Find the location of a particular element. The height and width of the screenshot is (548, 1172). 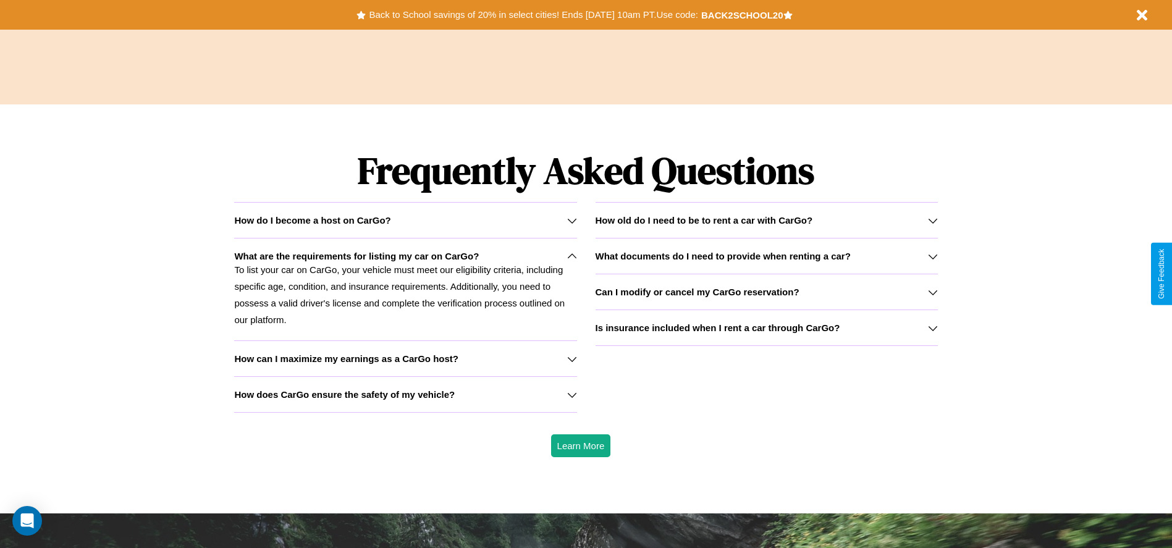

h3: What are the requirements for listing my car on CarGo? is located at coordinates (356, 256).